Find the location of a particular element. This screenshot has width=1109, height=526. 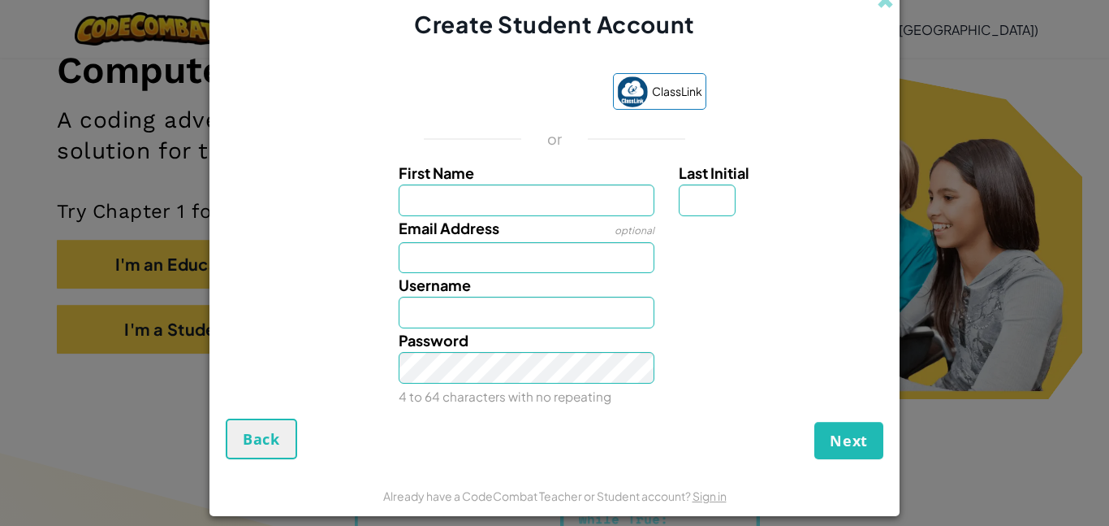

span: Already have a CodeCombat Teacher or Student account? is located at coordinates (538, 495).